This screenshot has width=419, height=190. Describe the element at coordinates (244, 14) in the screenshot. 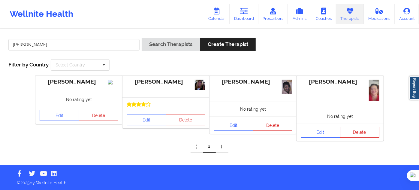

I see `a: Dashboard` at that location.